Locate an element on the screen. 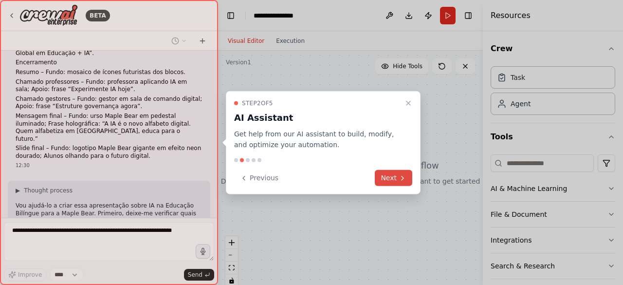 This screenshot has width=623, height=285. p: Get help from our AI assistant to build, modify, and optimize your automation. is located at coordinates (317, 139).